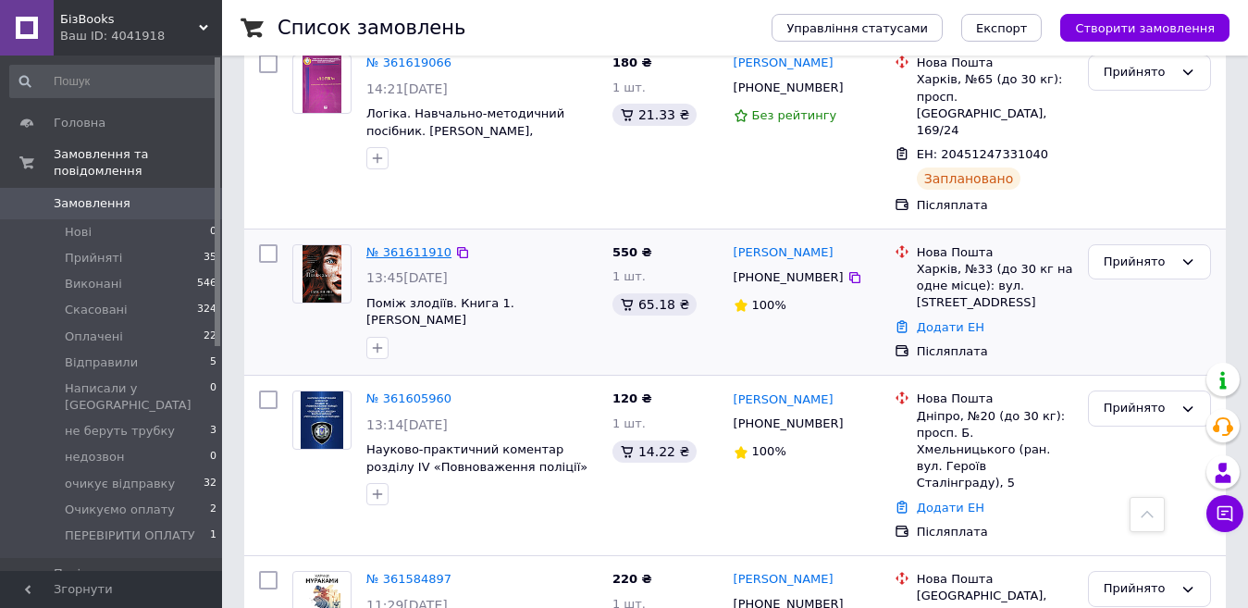 The height and width of the screenshot is (608, 1248). I want to click on span: Замовлення, so click(92, 204).